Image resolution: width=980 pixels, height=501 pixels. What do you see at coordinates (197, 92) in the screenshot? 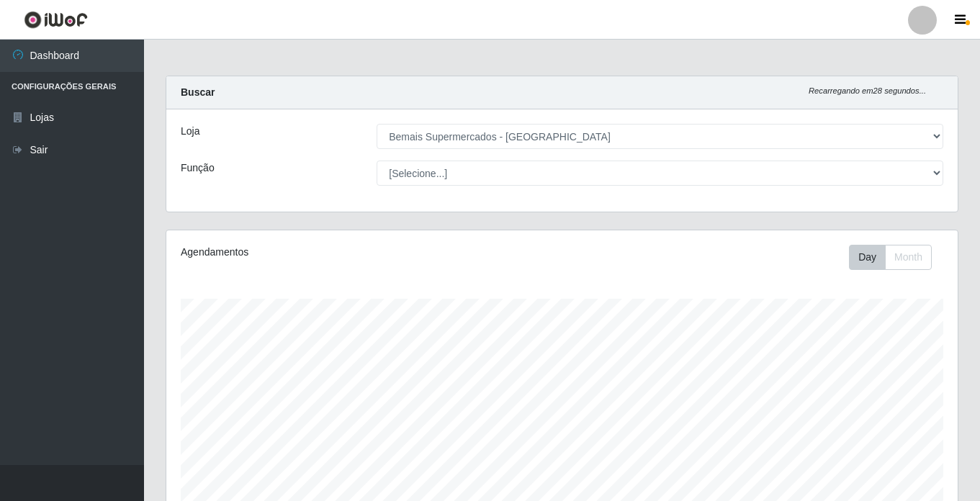
I see `strong: Buscar` at bounding box center [197, 92].